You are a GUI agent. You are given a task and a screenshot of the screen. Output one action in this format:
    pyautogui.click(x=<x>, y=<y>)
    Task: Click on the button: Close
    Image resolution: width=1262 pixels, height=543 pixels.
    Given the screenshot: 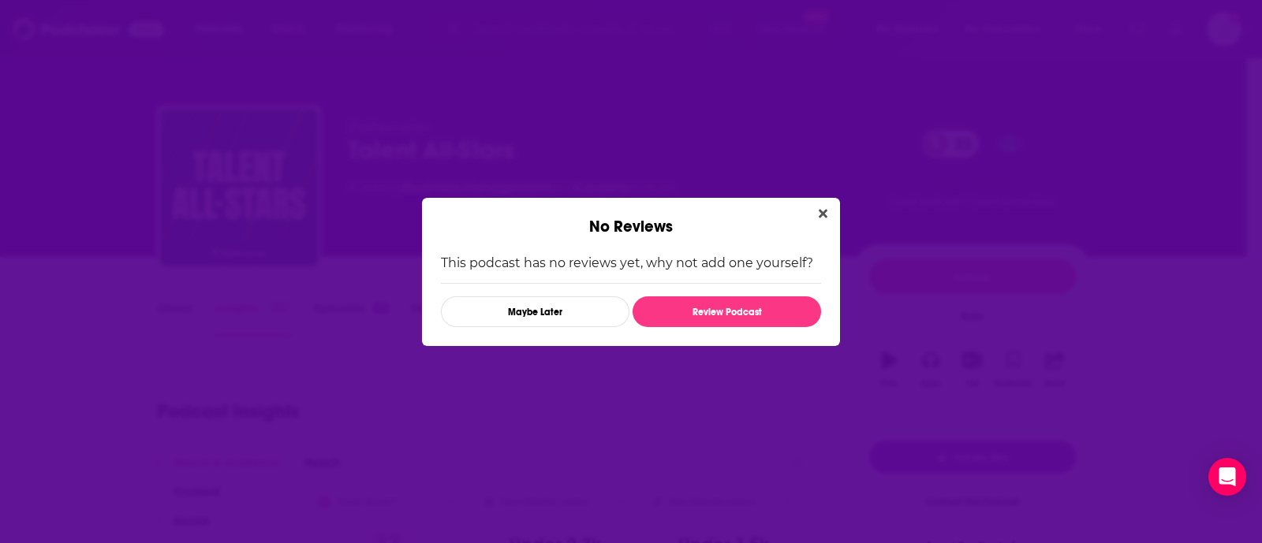 What is the action you would take?
    pyautogui.click(x=822, y=214)
    